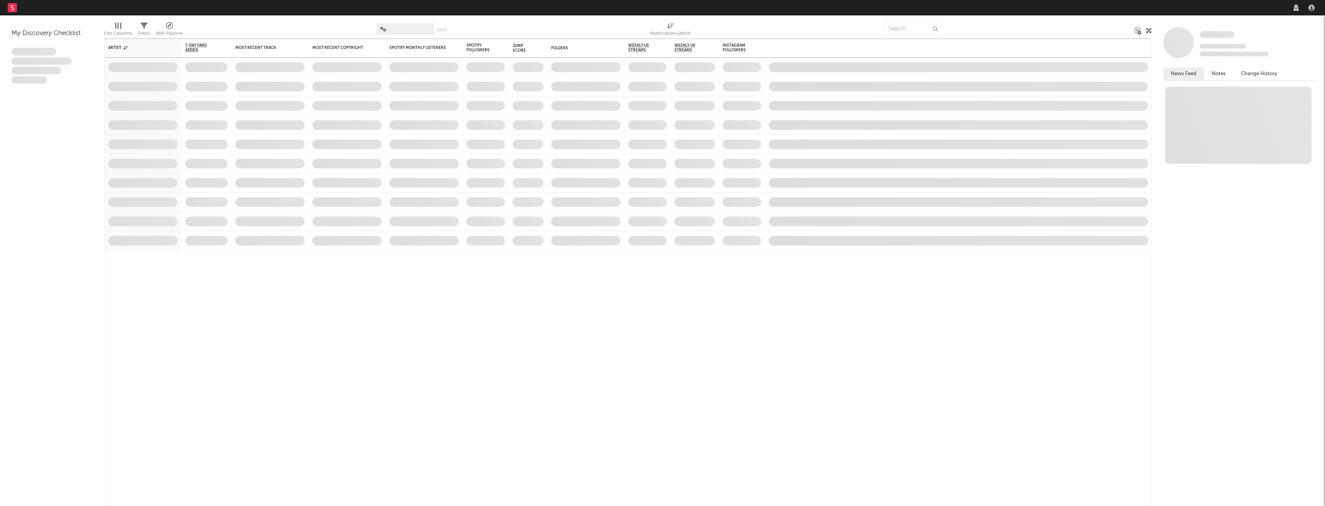 This screenshot has height=506, width=1325. Describe the element at coordinates (34, 52) in the screenshot. I see `span: Lorem ipsum dolor` at that location.